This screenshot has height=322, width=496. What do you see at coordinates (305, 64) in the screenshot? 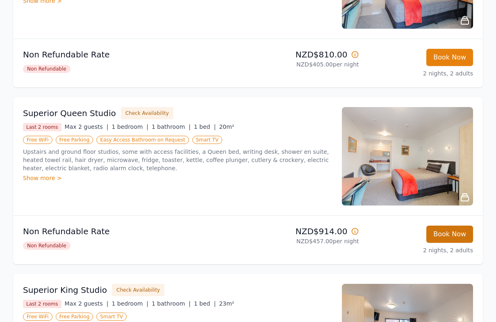
I see `p: NZD$405.00 per night` at bounding box center [305, 64].